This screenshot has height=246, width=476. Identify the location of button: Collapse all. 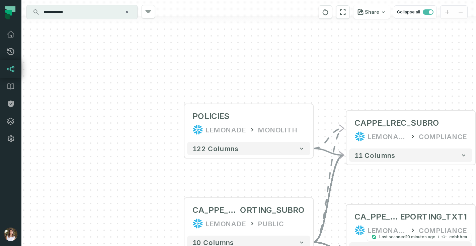
(415, 12).